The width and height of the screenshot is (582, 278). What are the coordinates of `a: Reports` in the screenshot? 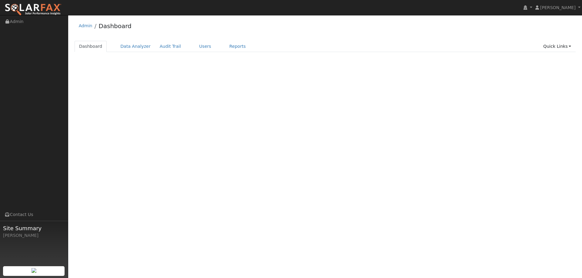 It's located at (238, 46).